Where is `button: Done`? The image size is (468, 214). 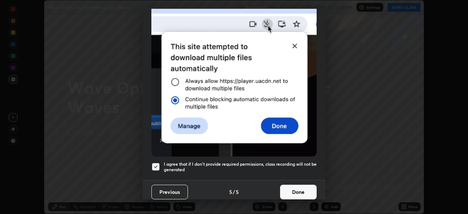
button: Done is located at coordinates (298, 192).